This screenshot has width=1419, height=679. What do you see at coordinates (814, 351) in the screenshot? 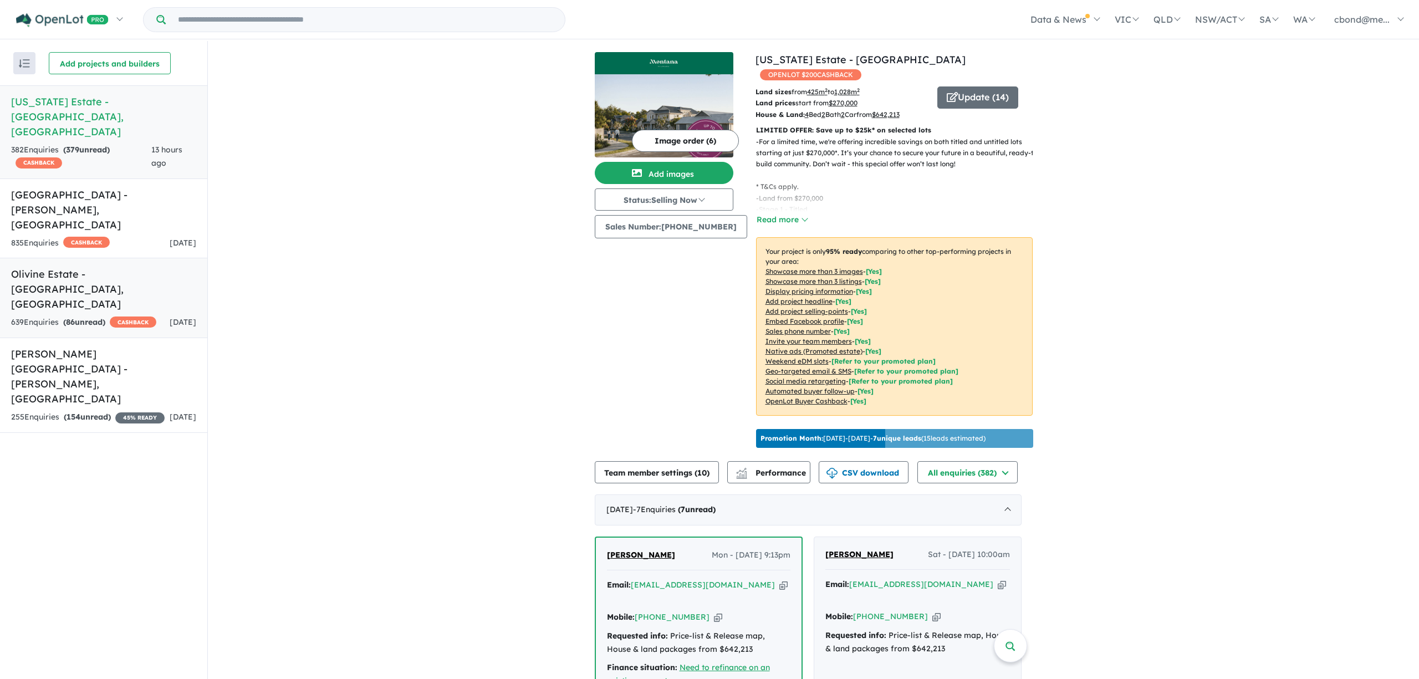
I see `u: Native ads (Promoted estate)` at bounding box center [814, 351].